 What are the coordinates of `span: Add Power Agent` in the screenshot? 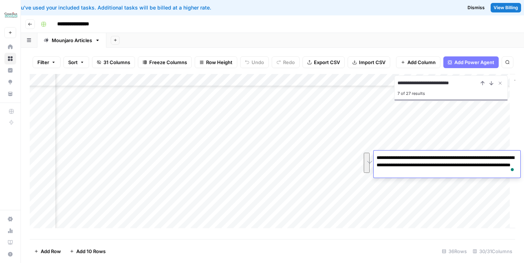 It's located at (474, 62).